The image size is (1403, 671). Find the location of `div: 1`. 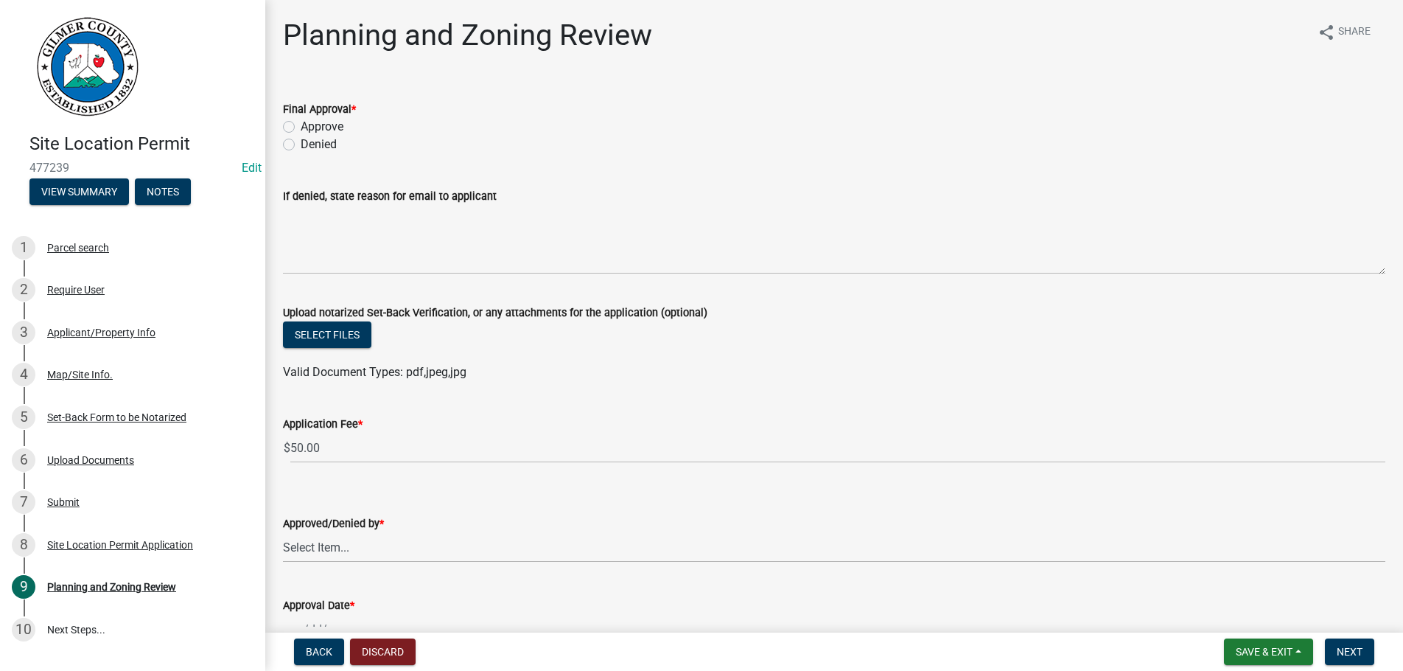

div: 1 is located at coordinates (24, 248).